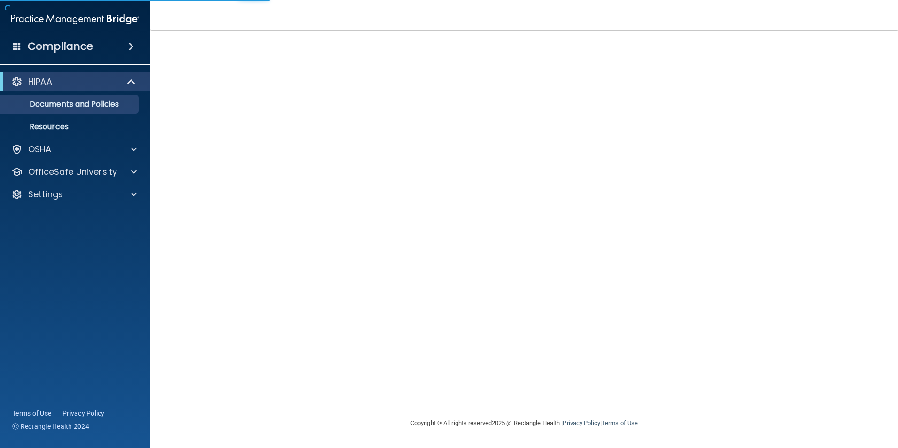 This screenshot has width=898, height=448. I want to click on h4: Compliance, so click(60, 47).